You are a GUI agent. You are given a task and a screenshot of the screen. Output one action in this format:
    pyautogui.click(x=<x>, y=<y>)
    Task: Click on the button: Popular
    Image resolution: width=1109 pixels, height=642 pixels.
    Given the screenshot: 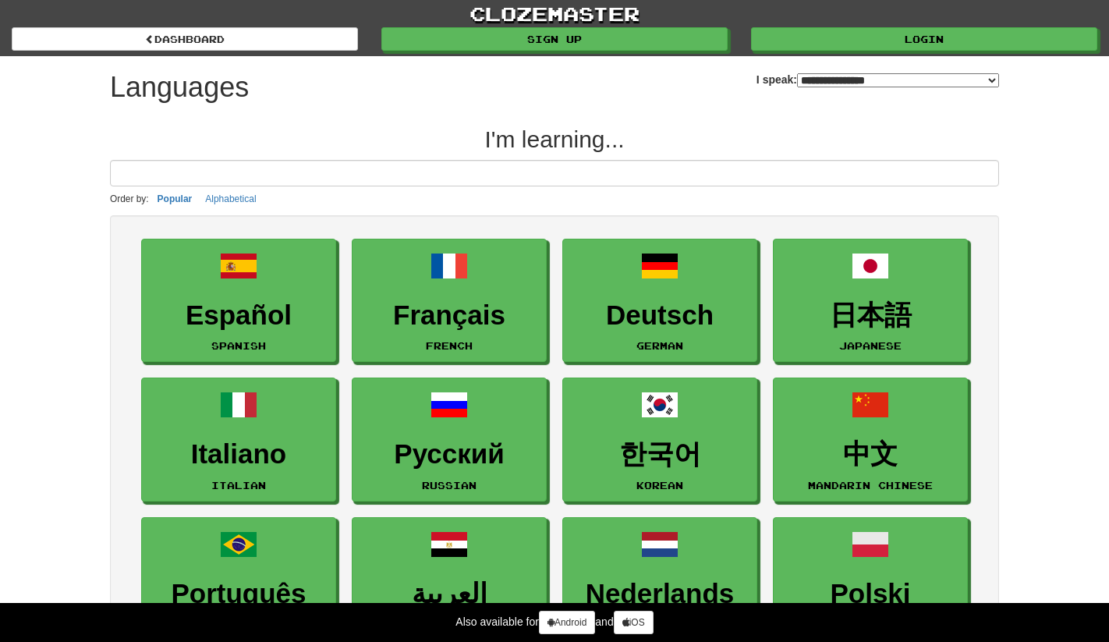 What is the action you would take?
    pyautogui.click(x=175, y=199)
    